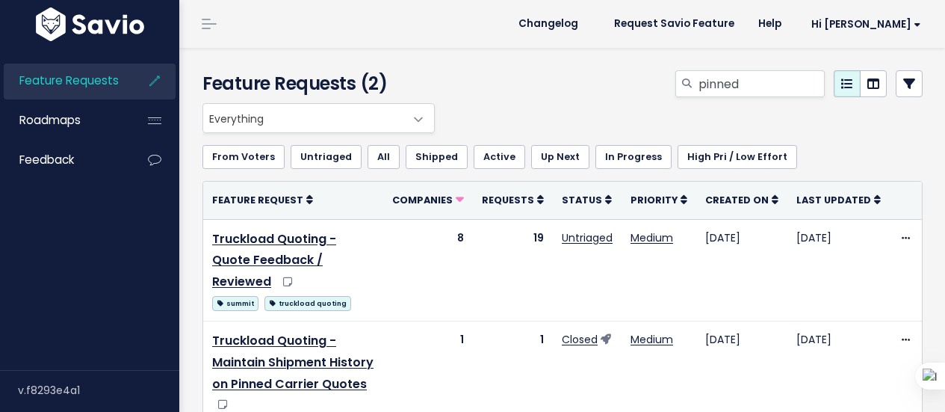  What do you see at coordinates (436, 157) in the screenshot?
I see `a: Shipped` at bounding box center [436, 157].